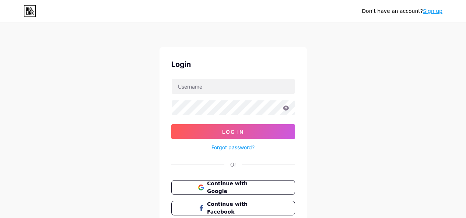  I want to click on div: Or, so click(233, 165).